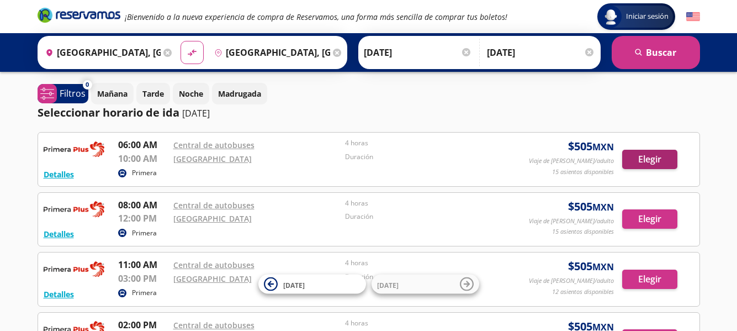 This screenshot has width=737, height=331. Describe the element at coordinates (63, 93) in the screenshot. I see `button: 0Filtros` at that location.